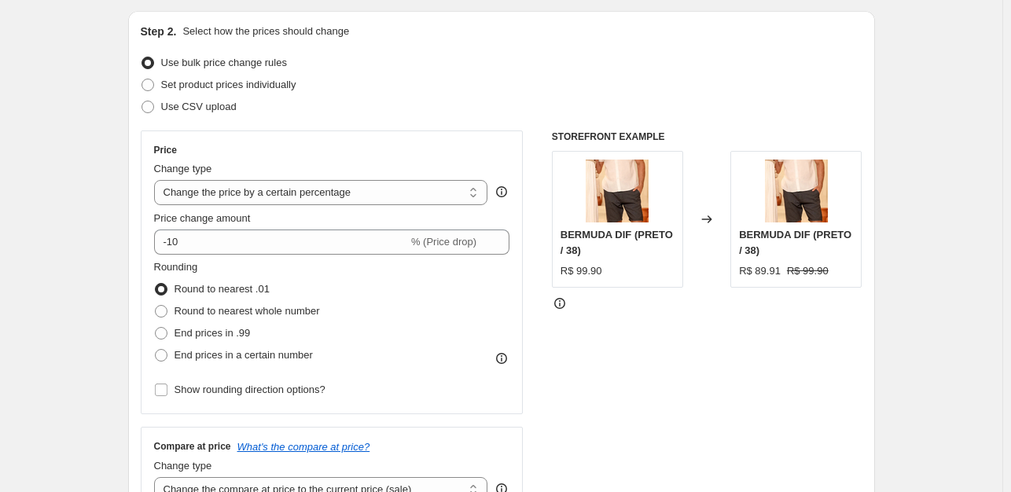 This screenshot has width=1011, height=492. I want to click on div: R$ 99.90, so click(581, 271).